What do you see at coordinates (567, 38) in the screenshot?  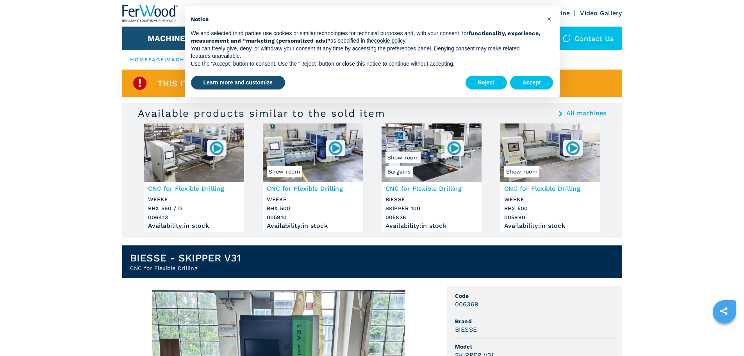 I see `img: Contact us` at bounding box center [567, 38].